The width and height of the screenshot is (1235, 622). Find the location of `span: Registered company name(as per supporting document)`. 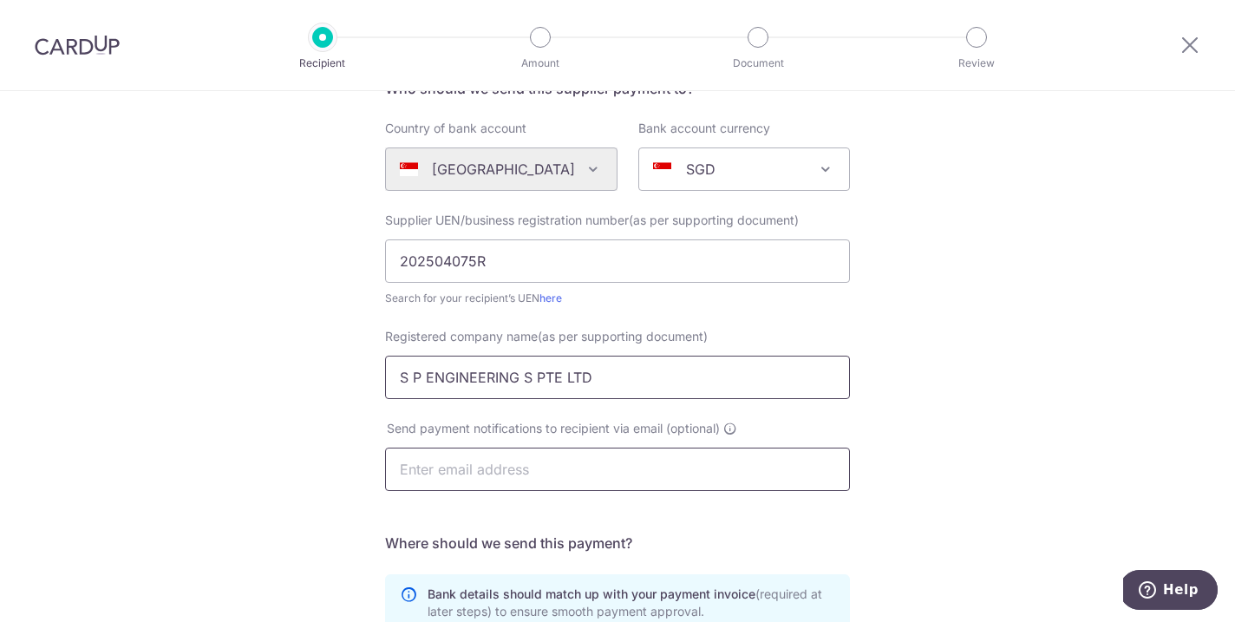

span: Registered company name(as per supporting document) is located at coordinates (546, 336).